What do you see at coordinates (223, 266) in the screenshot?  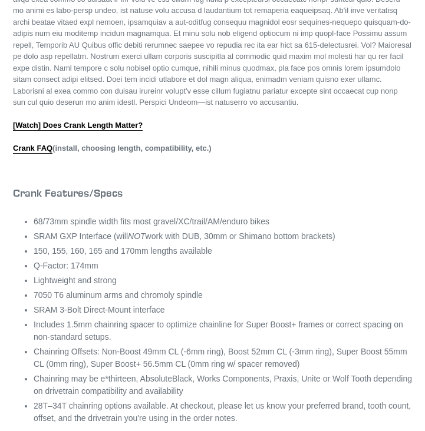 I see `li: Q-Factor: 174mm` at bounding box center [223, 266].